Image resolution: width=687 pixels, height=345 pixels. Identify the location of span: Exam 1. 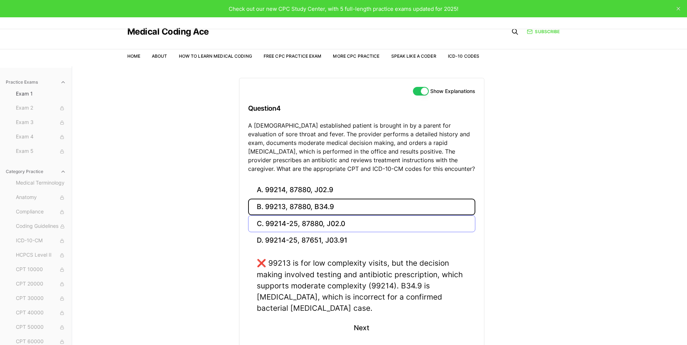
(41, 94).